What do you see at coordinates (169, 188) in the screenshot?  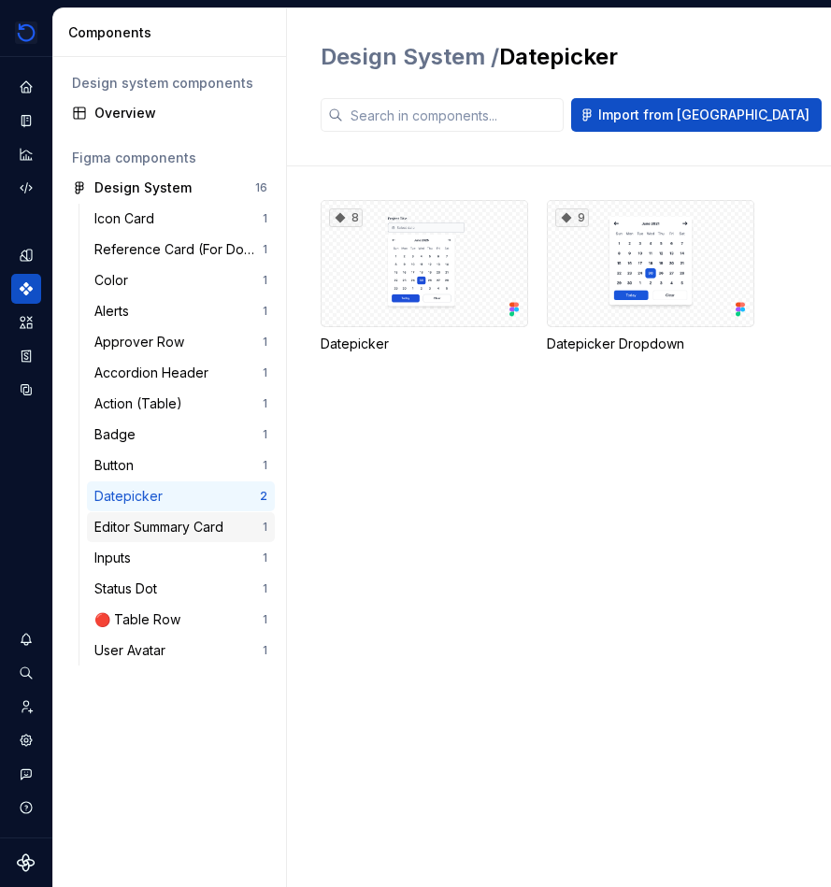 I see `a: Design System16` at bounding box center [169, 188].